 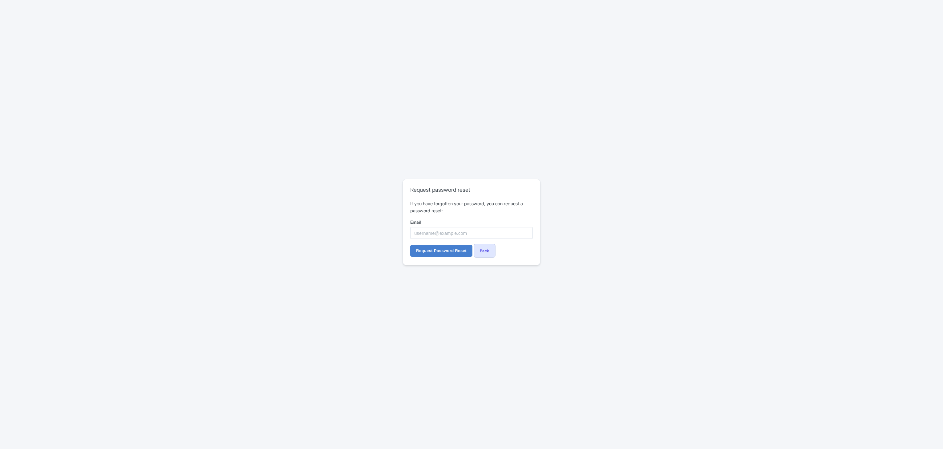 I want to click on p: If you have forgotten your password, you can request a password reset:, so click(x=471, y=207).